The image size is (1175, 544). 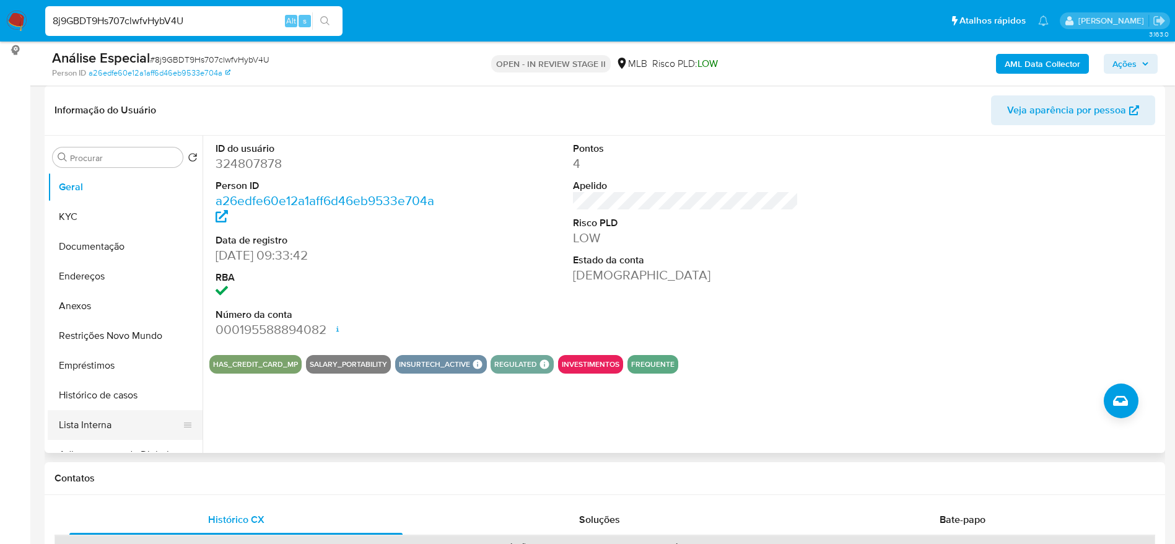 What do you see at coordinates (1159, 34) in the screenshot?
I see `span: 3.163.0` at bounding box center [1159, 34].